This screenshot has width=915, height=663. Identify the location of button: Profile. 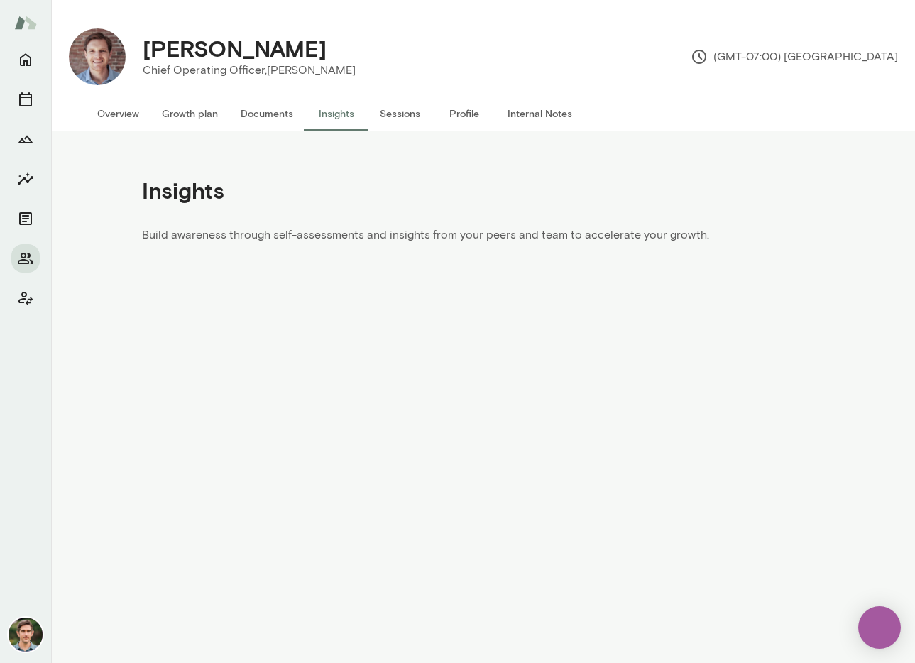
(464, 114).